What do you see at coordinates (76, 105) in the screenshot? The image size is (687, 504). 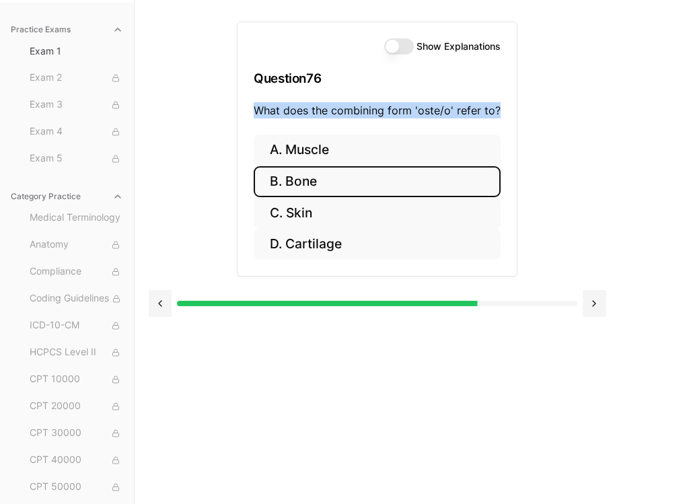 I see `span: Exam 3` at bounding box center [76, 105].